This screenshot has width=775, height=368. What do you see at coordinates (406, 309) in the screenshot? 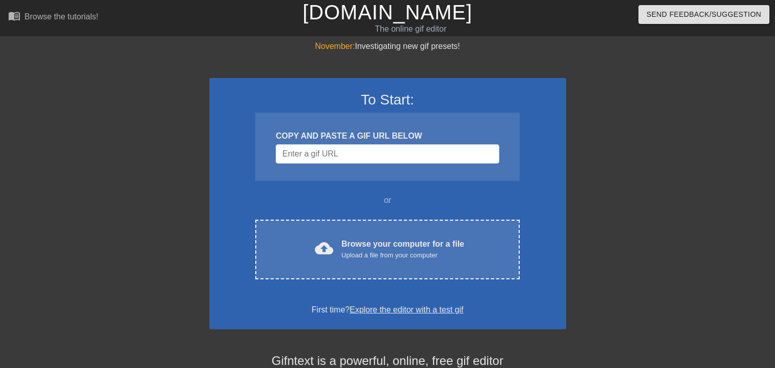
I see `a: Explore the editor with a test gif` at bounding box center [406, 309].